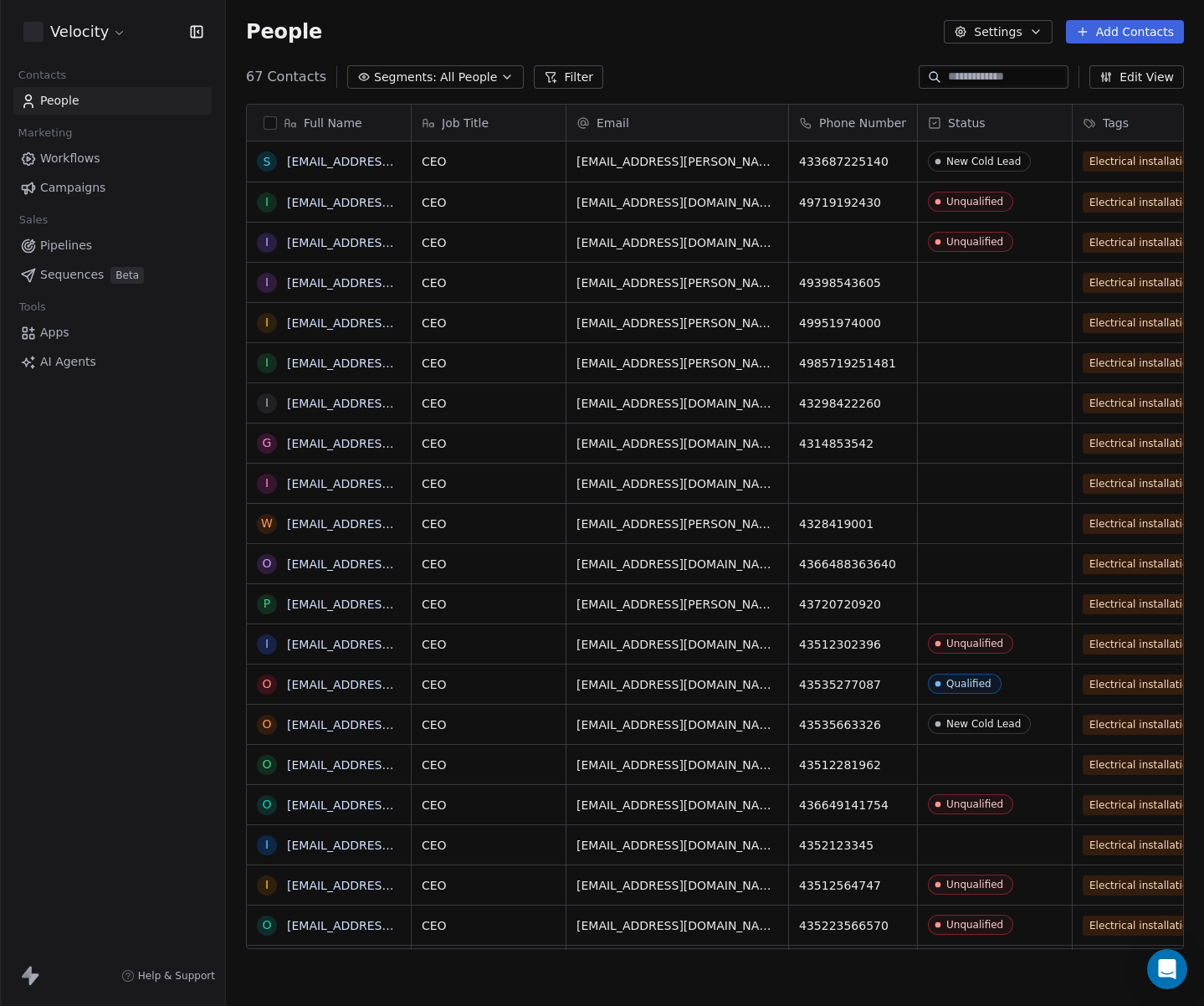 The width and height of the screenshot is (1204, 1006). Describe the element at coordinates (1167, 969) in the screenshot. I see `div: Open Intercom Messenger` at that location.